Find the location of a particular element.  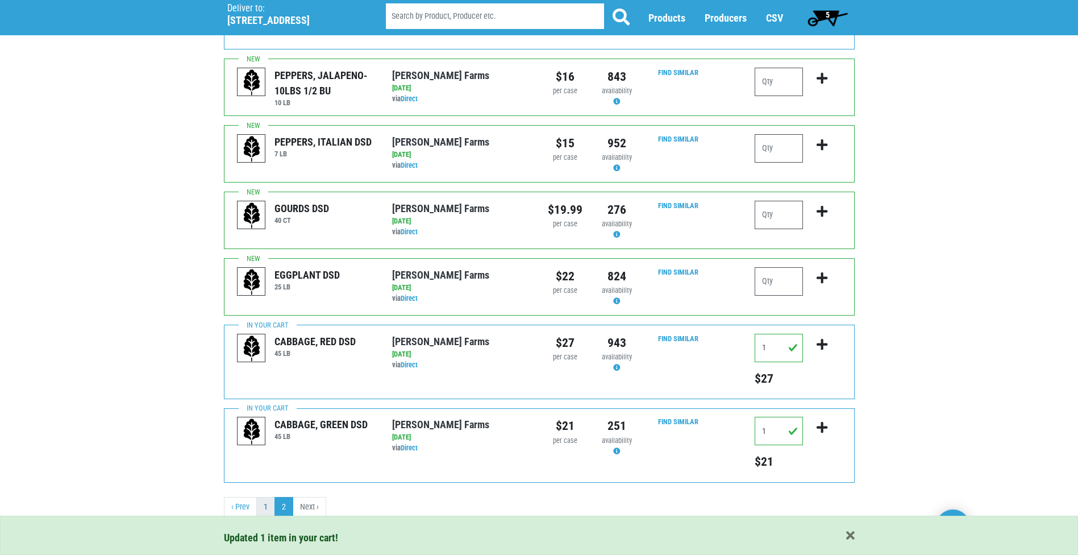

span: Products is located at coordinates (667, 18).